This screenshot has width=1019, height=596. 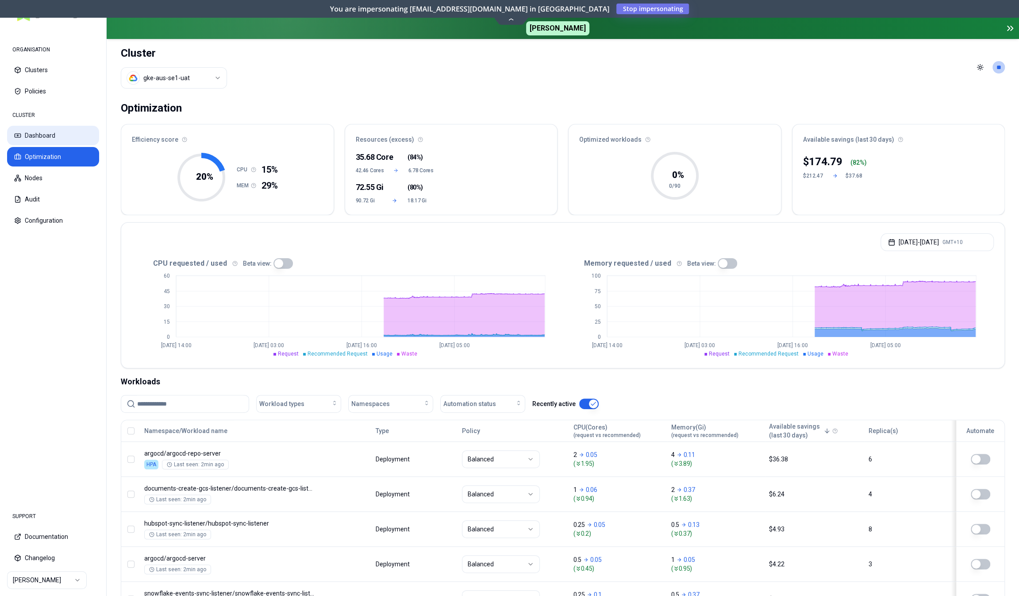 What do you see at coordinates (675, 524) in the screenshot?
I see `p: 0.5` at bounding box center [675, 524].